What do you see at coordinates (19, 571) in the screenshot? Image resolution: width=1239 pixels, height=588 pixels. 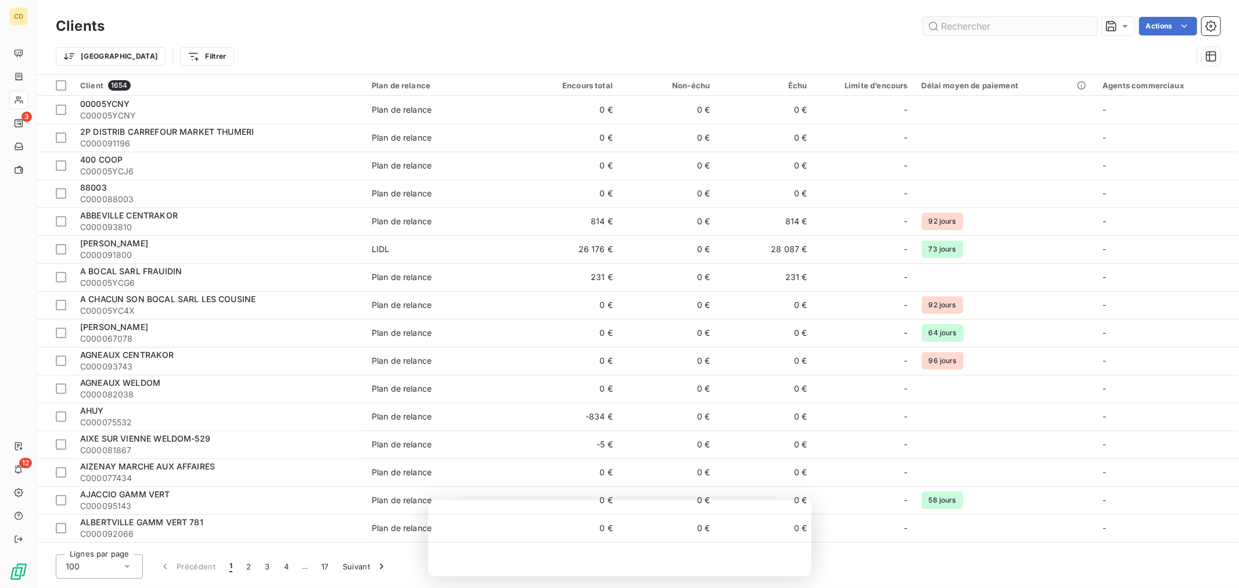 I see `img: Logo LeanPay` at bounding box center [19, 571].